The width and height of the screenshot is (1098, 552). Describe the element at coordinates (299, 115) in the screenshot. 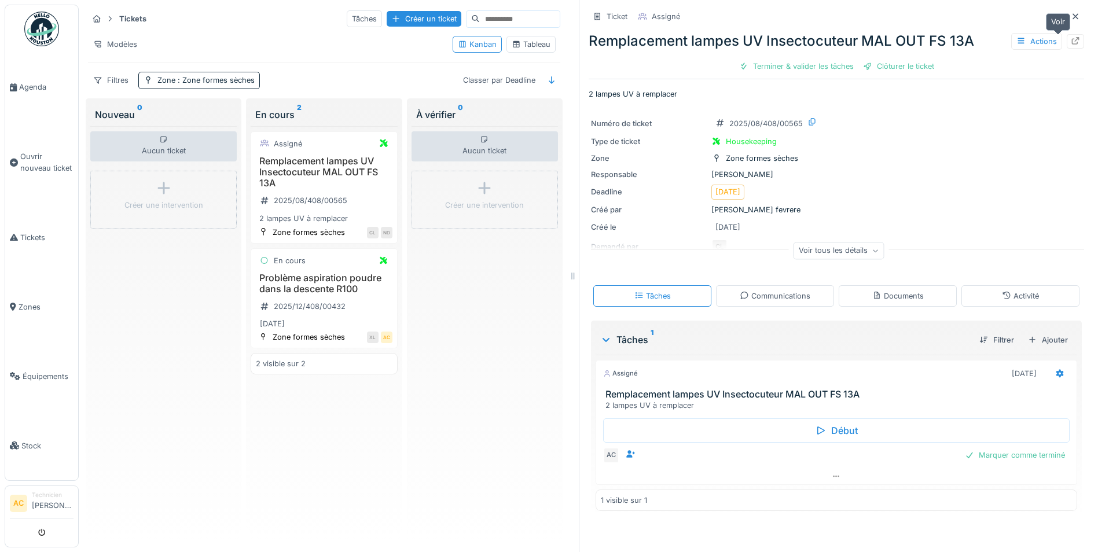

I see `sup: 2` at that location.